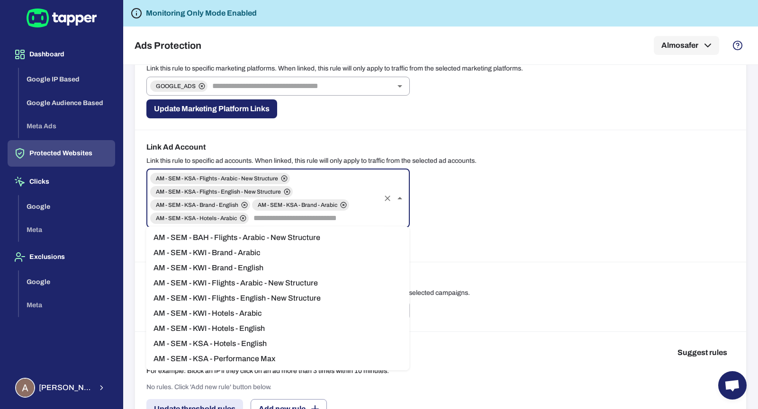 This screenshot has height=409, width=758. I want to click on div: AM - SEM - KSA - Flights - English - New Structure, so click(221, 192).